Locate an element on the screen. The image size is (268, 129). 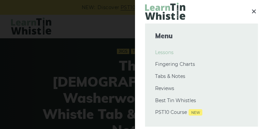
a: PST10 CourseNew is located at coordinates (201, 112).